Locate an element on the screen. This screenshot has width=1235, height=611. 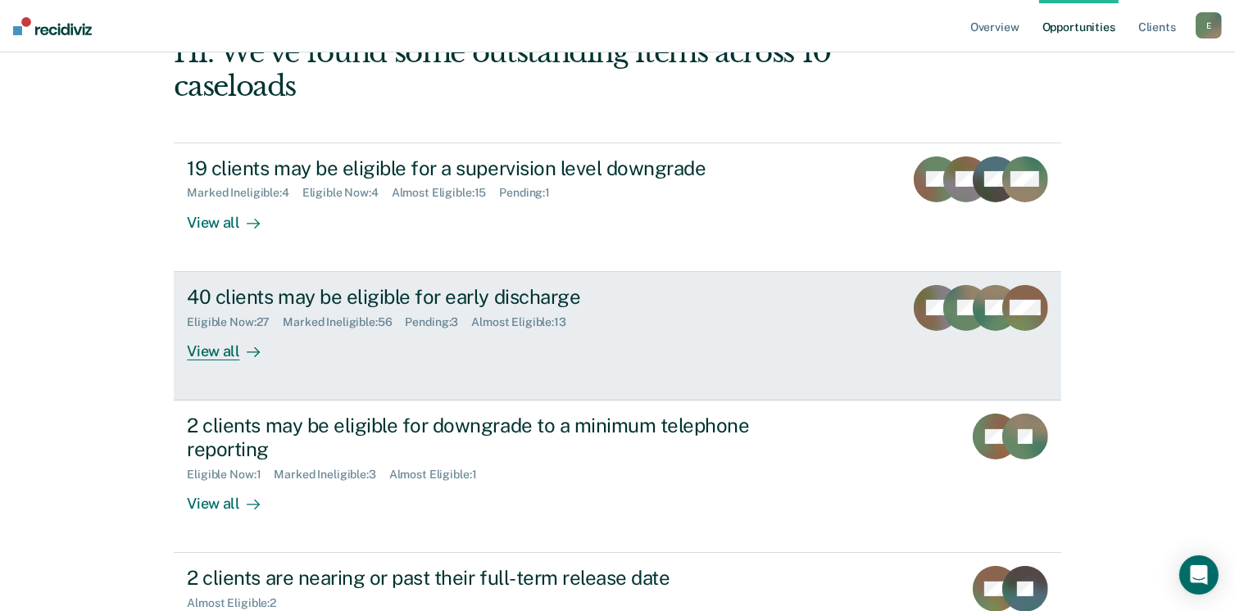
a: 19 clients may be eligible for a supervision level downgradeMarked Ineligible:4Eligible Now:4Almo... is located at coordinates (617, 207).